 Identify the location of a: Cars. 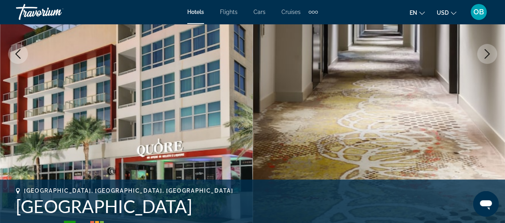
(259, 12).